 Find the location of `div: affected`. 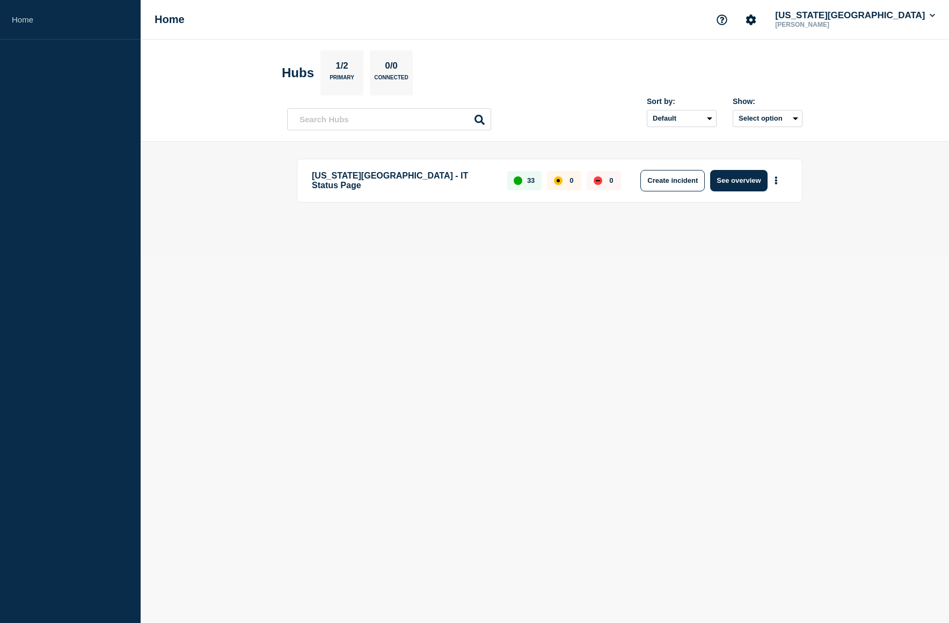

div: affected is located at coordinates (558, 181).